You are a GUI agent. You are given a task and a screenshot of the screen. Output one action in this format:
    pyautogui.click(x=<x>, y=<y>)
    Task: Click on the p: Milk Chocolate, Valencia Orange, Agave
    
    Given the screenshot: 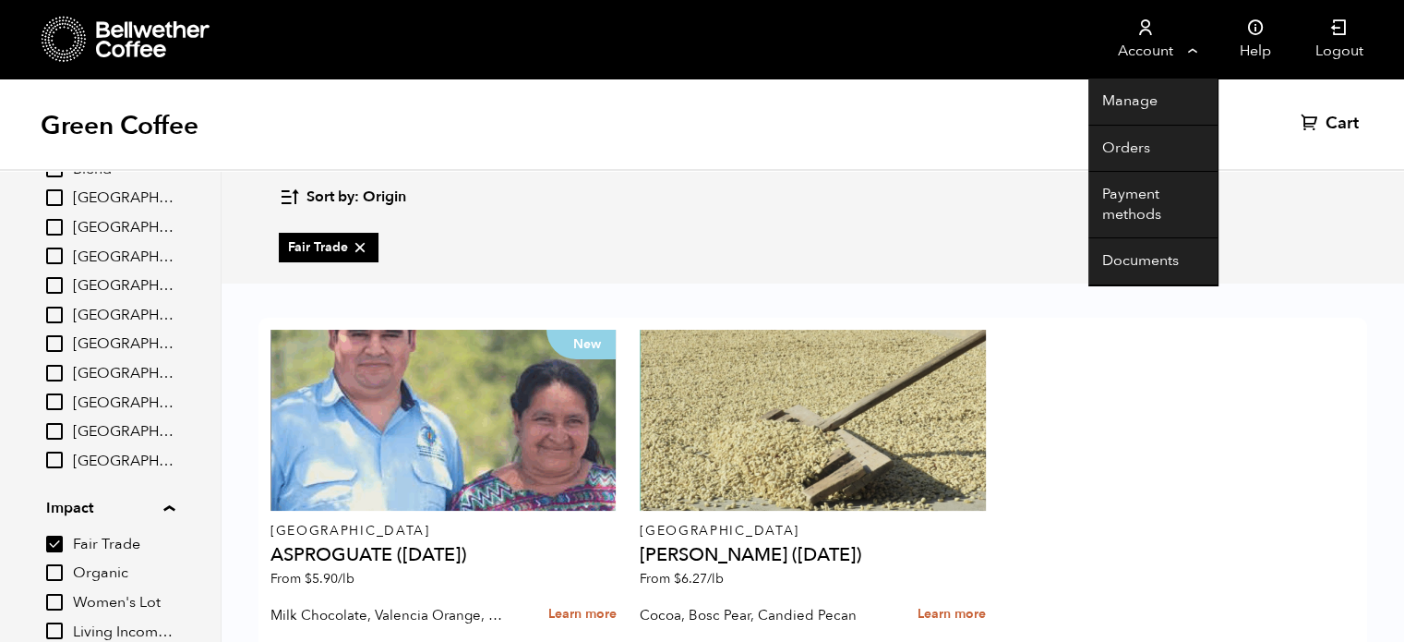 What is the action you would take?
    pyautogui.click(x=388, y=615)
    